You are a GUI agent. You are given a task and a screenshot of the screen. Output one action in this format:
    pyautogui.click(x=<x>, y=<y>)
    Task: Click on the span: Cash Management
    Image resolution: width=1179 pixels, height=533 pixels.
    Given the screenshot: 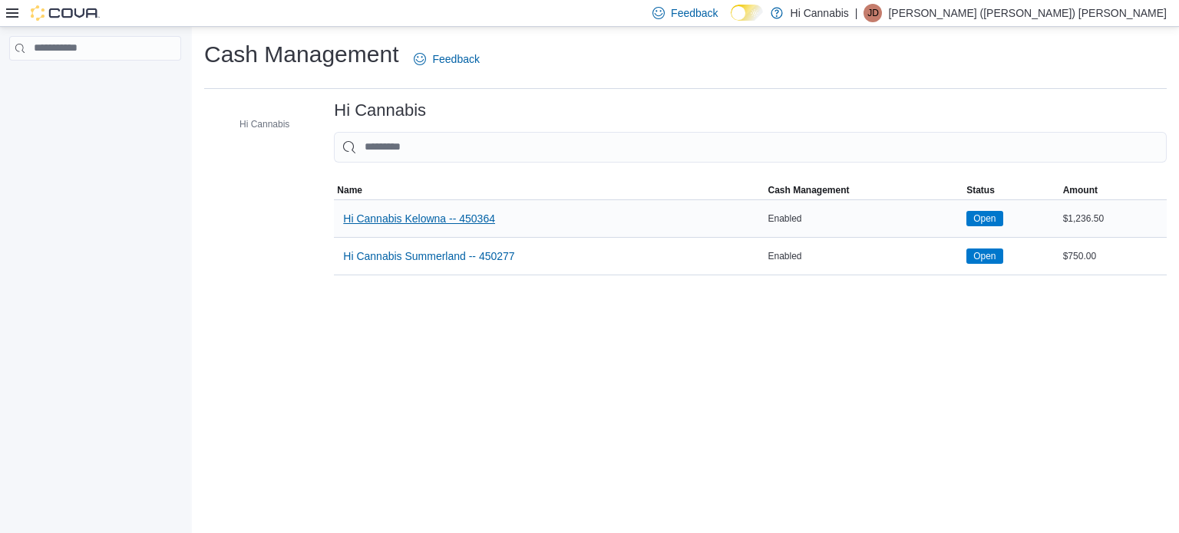 What is the action you would take?
    pyautogui.click(x=808, y=190)
    